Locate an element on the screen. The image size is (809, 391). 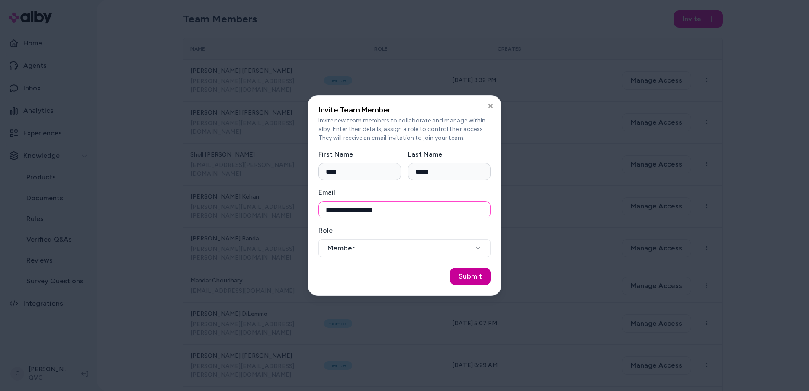
button: Submit is located at coordinates (470, 276).